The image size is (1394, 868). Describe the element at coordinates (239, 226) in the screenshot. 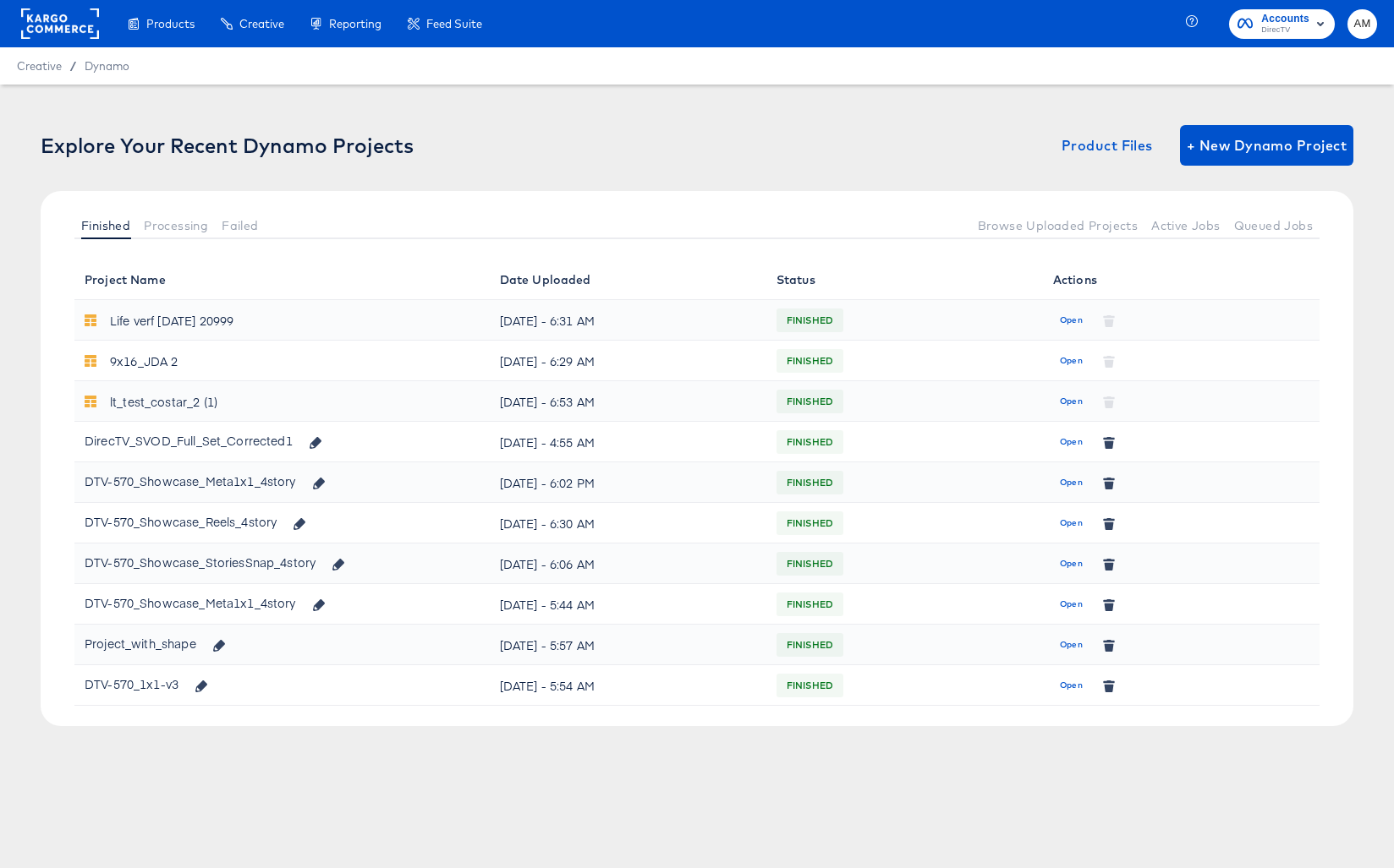

I see `span: Failed` at that location.